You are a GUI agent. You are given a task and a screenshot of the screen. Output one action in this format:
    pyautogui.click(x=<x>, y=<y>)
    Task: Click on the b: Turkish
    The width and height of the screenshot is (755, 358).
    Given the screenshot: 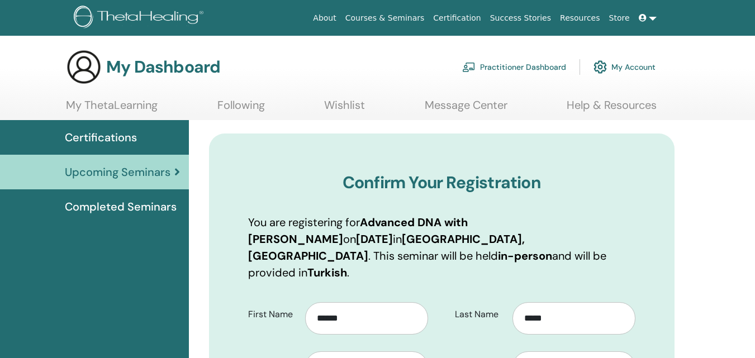 What is the action you would take?
    pyautogui.click(x=327, y=273)
    